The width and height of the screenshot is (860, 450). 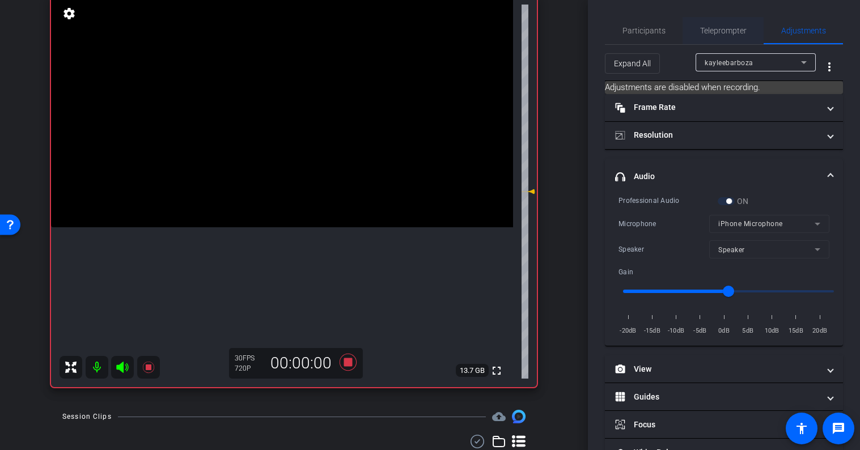 What do you see at coordinates (772, 331) in the screenshot?
I see `span: 10dB` at bounding box center [772, 331].